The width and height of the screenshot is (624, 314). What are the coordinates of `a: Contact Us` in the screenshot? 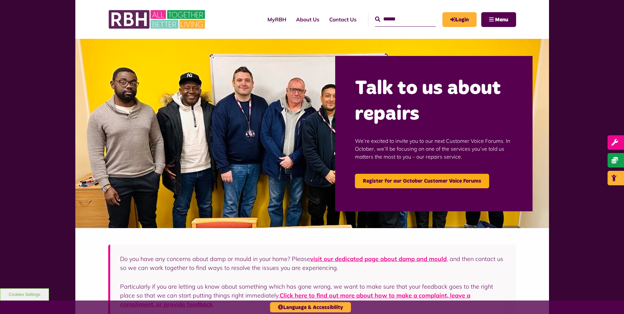 It's located at (343, 19).